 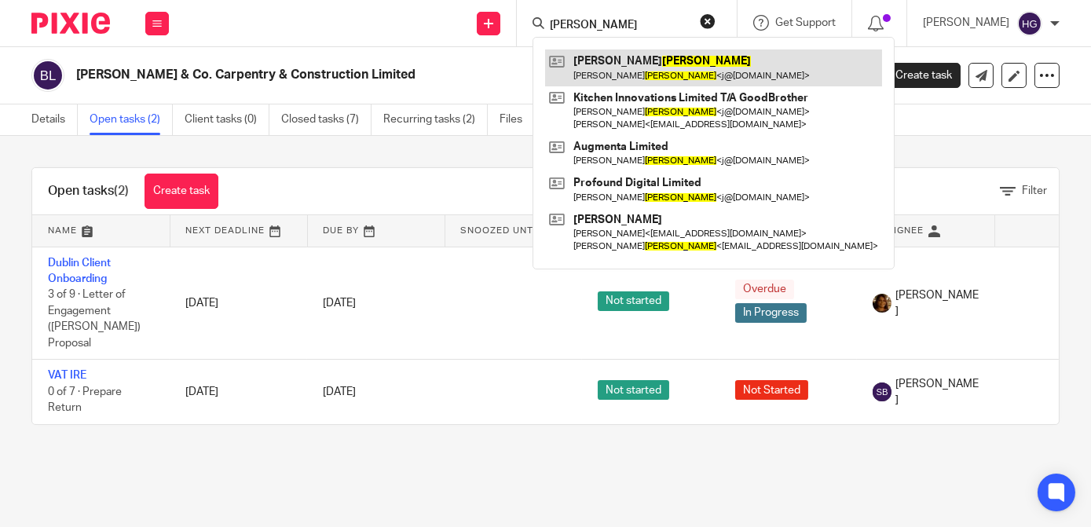 What do you see at coordinates (502, 230) in the screenshot?
I see `span: Snoozed Until` at bounding box center [502, 230].